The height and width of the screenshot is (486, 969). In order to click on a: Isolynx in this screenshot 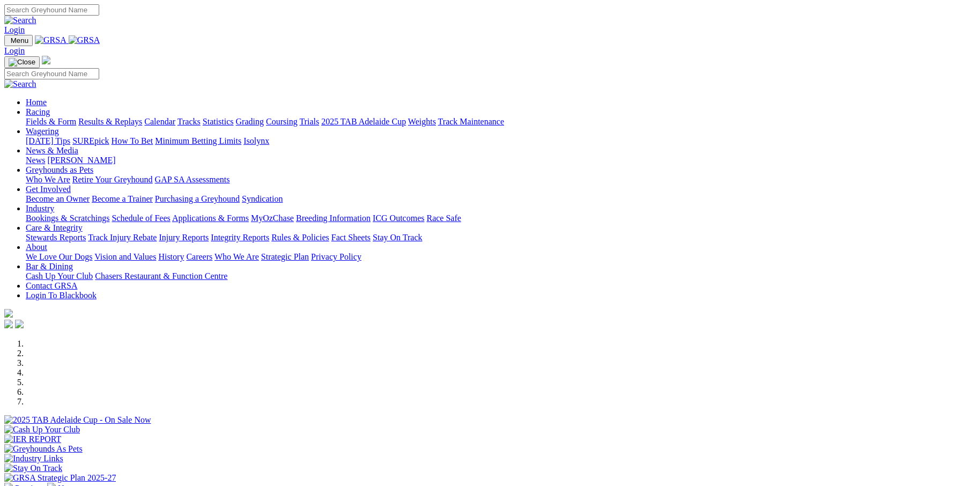, I will do `click(256, 141)`.